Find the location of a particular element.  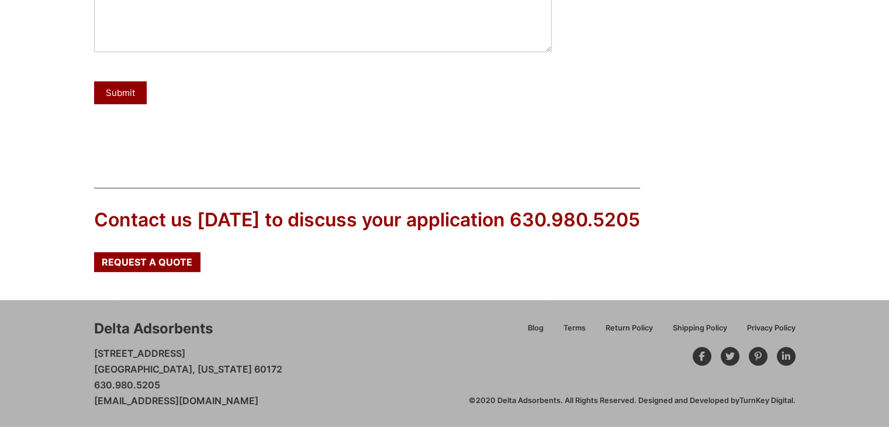

span: Privacy Policy is located at coordinates (771, 328).